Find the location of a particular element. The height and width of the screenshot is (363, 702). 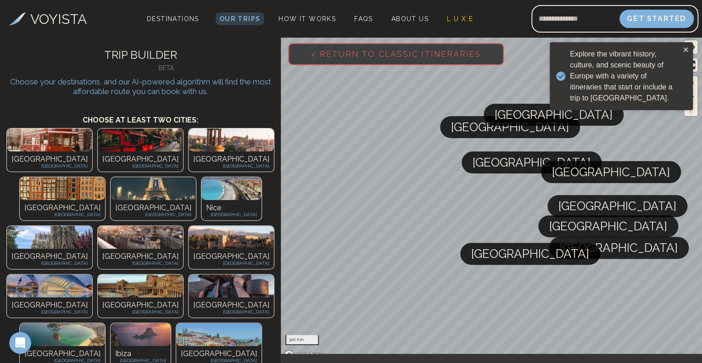

a: How It Works is located at coordinates (307, 19).